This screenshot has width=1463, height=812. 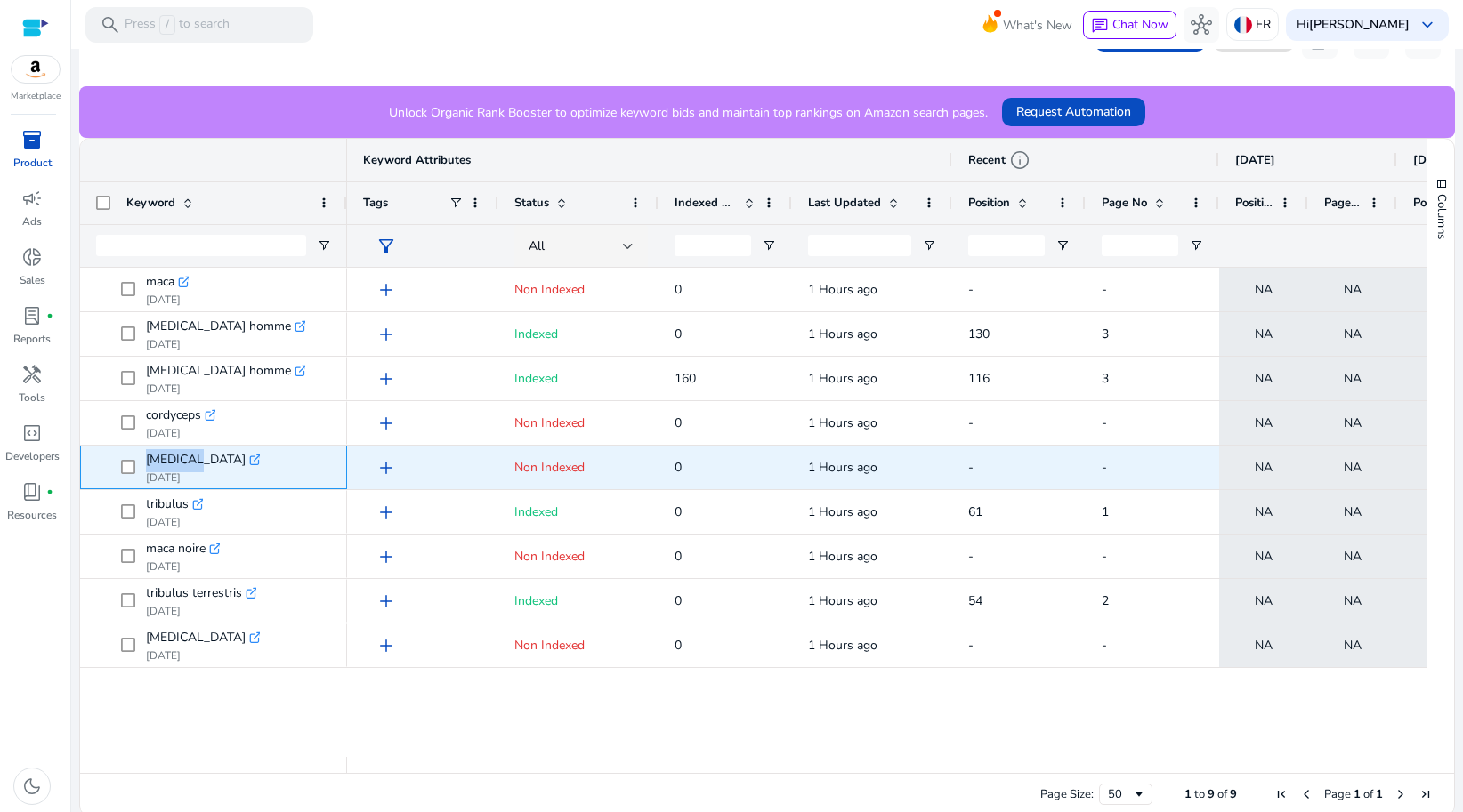 What do you see at coordinates (1074, 112) in the screenshot?
I see `span: Request Automation` at bounding box center [1074, 112].